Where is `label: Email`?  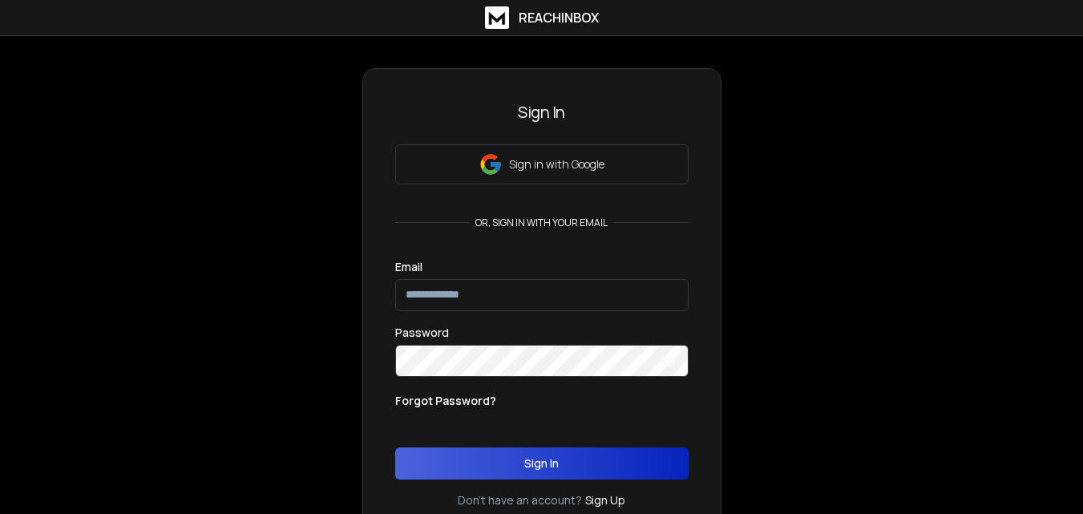 label: Email is located at coordinates (409, 267).